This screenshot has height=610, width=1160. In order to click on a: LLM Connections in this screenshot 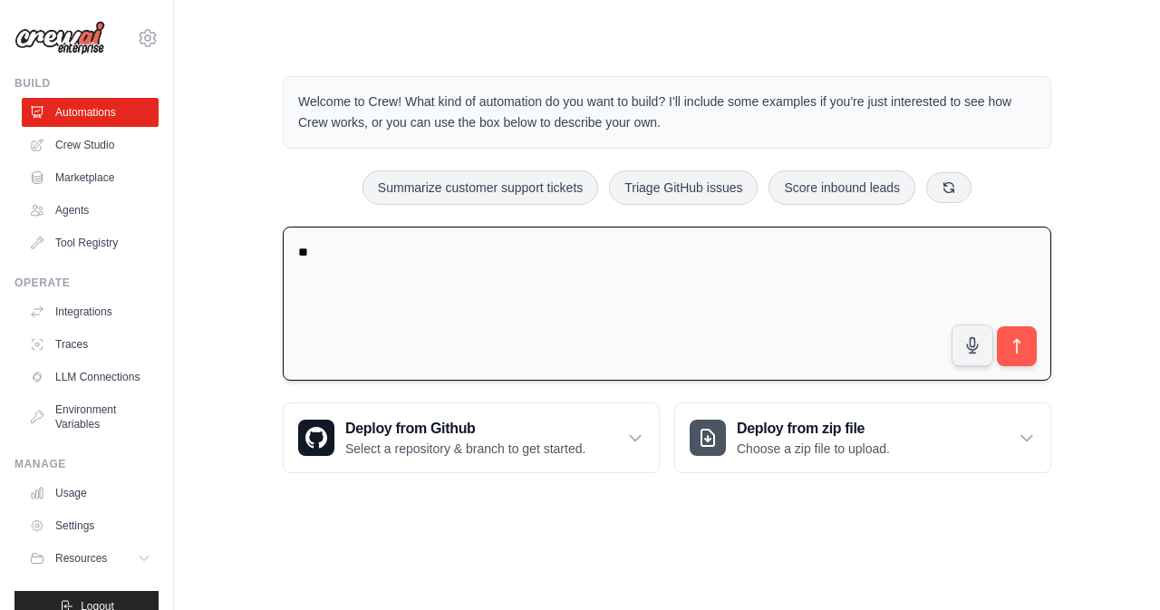, I will do `click(90, 377)`.